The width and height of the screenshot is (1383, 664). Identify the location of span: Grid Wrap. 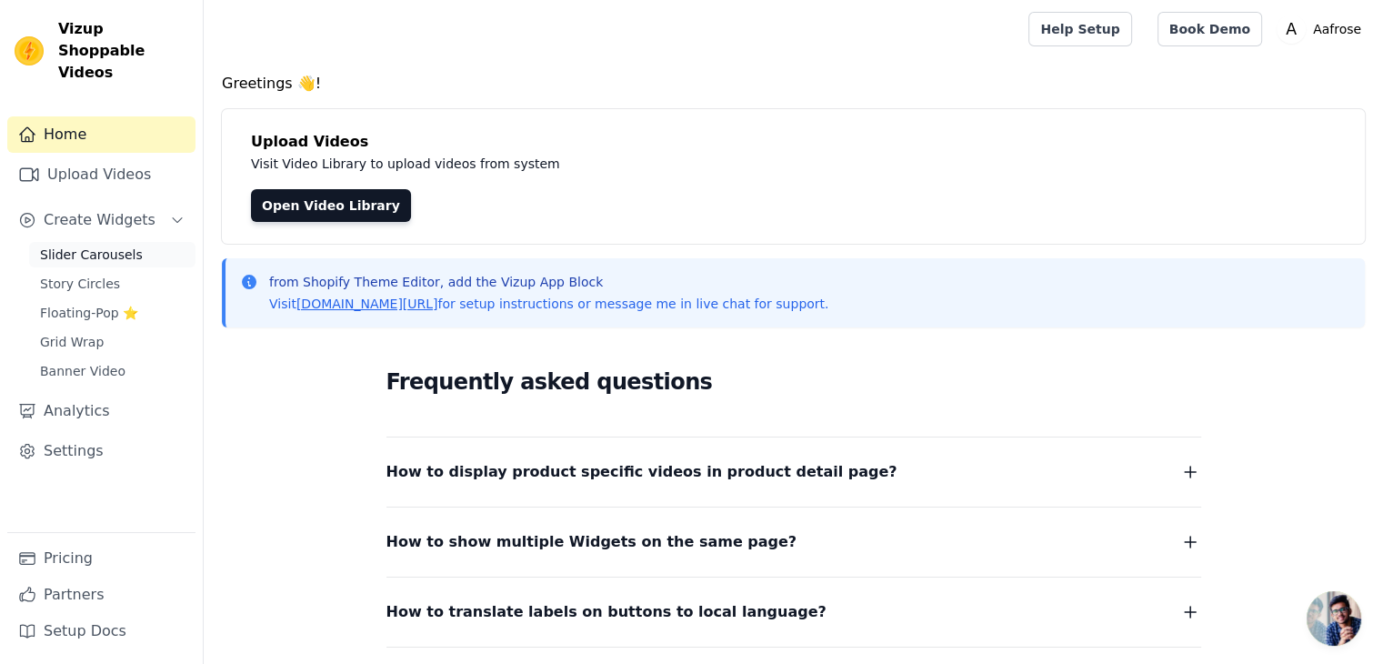
(72, 342).